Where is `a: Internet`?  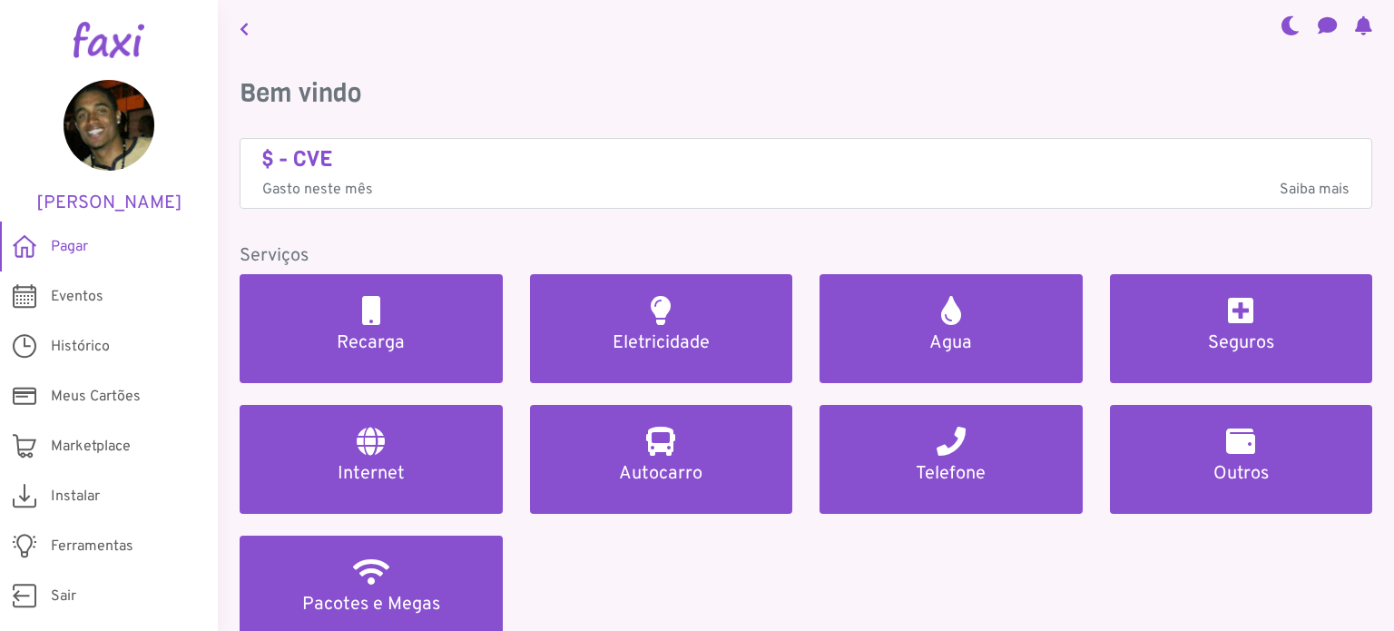
a: Internet is located at coordinates (371, 459).